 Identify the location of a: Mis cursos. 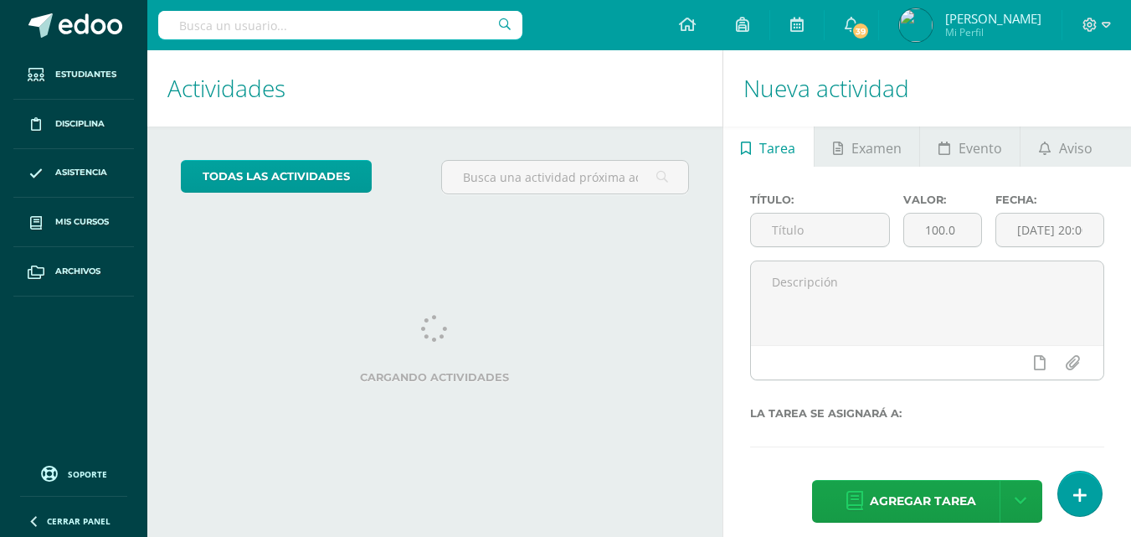
(74, 222).